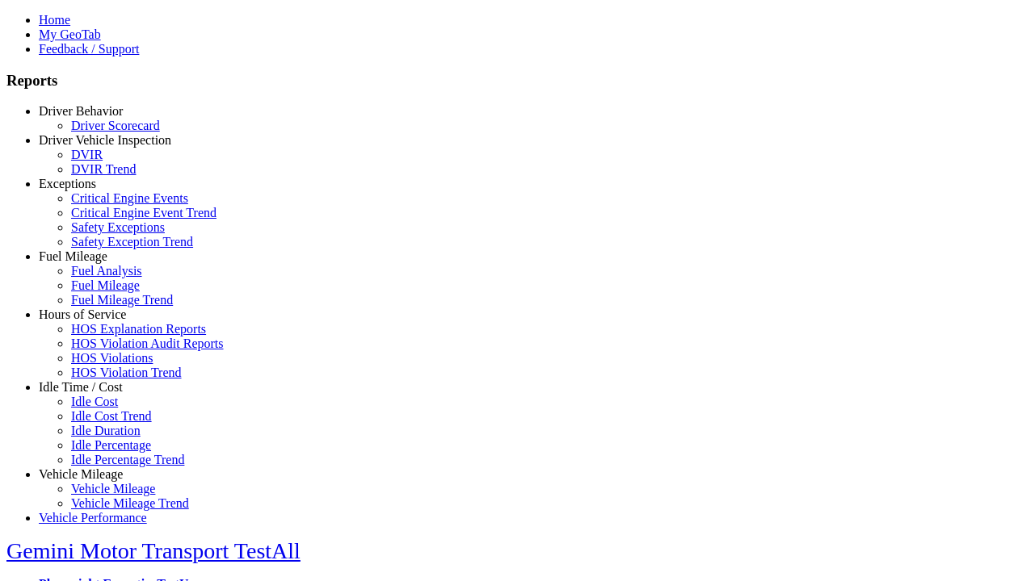 The height and width of the screenshot is (581, 1034). What do you see at coordinates (94, 401) in the screenshot?
I see `a: Idle Cost` at bounding box center [94, 401].